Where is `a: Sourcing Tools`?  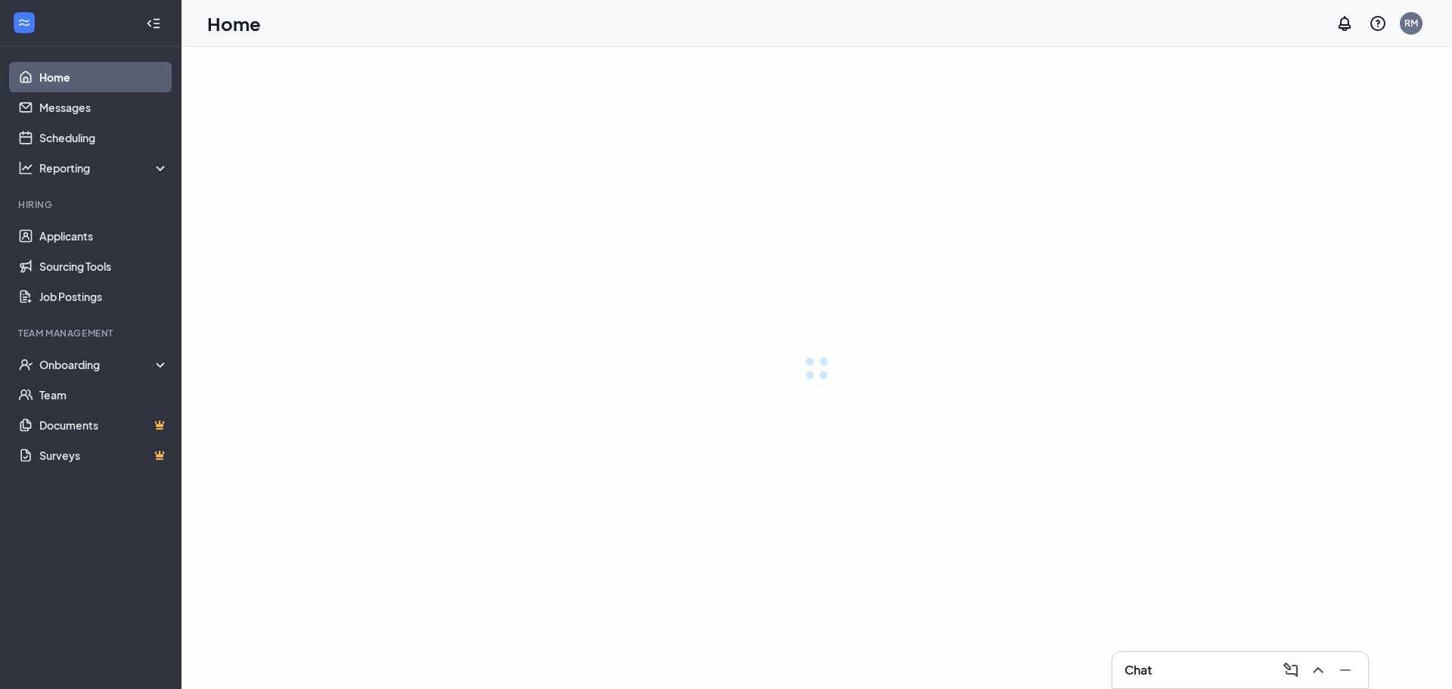 a: Sourcing Tools is located at coordinates (104, 266).